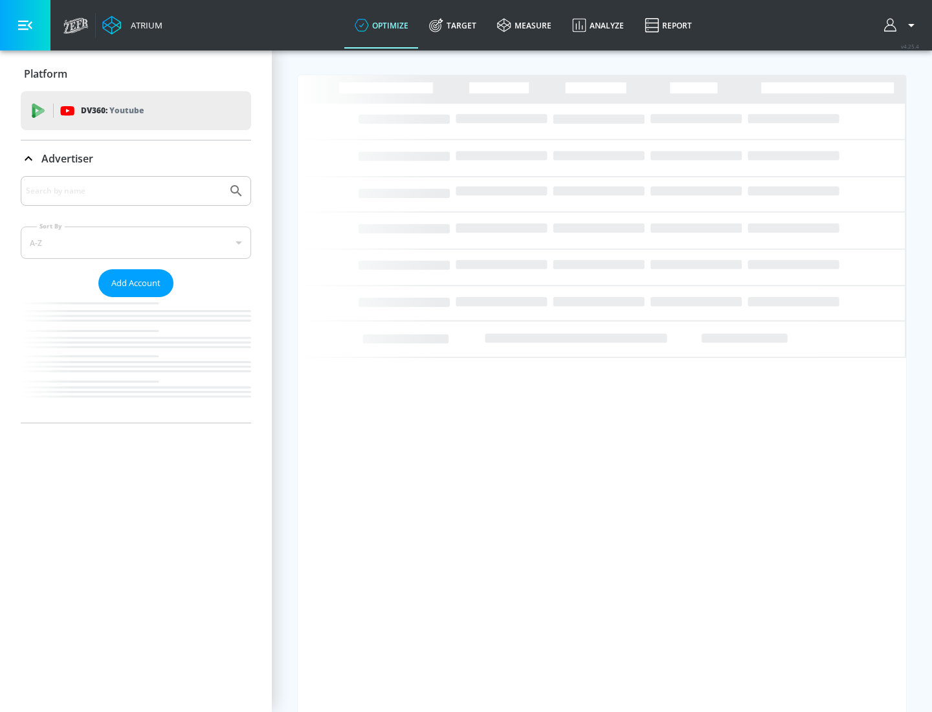 Image resolution: width=932 pixels, height=712 pixels. I want to click on div: Atrium, so click(144, 25).